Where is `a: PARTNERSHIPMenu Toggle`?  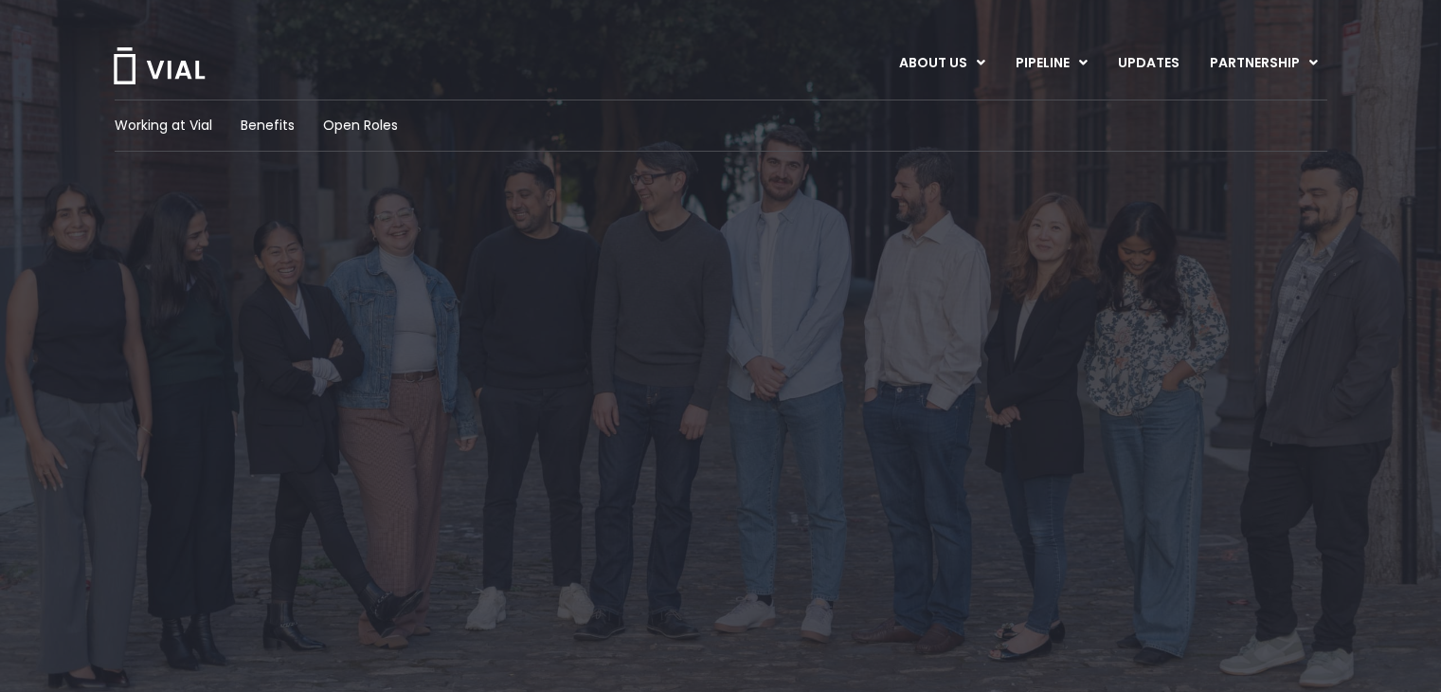
a: PARTNERSHIPMenu Toggle is located at coordinates (1264, 63).